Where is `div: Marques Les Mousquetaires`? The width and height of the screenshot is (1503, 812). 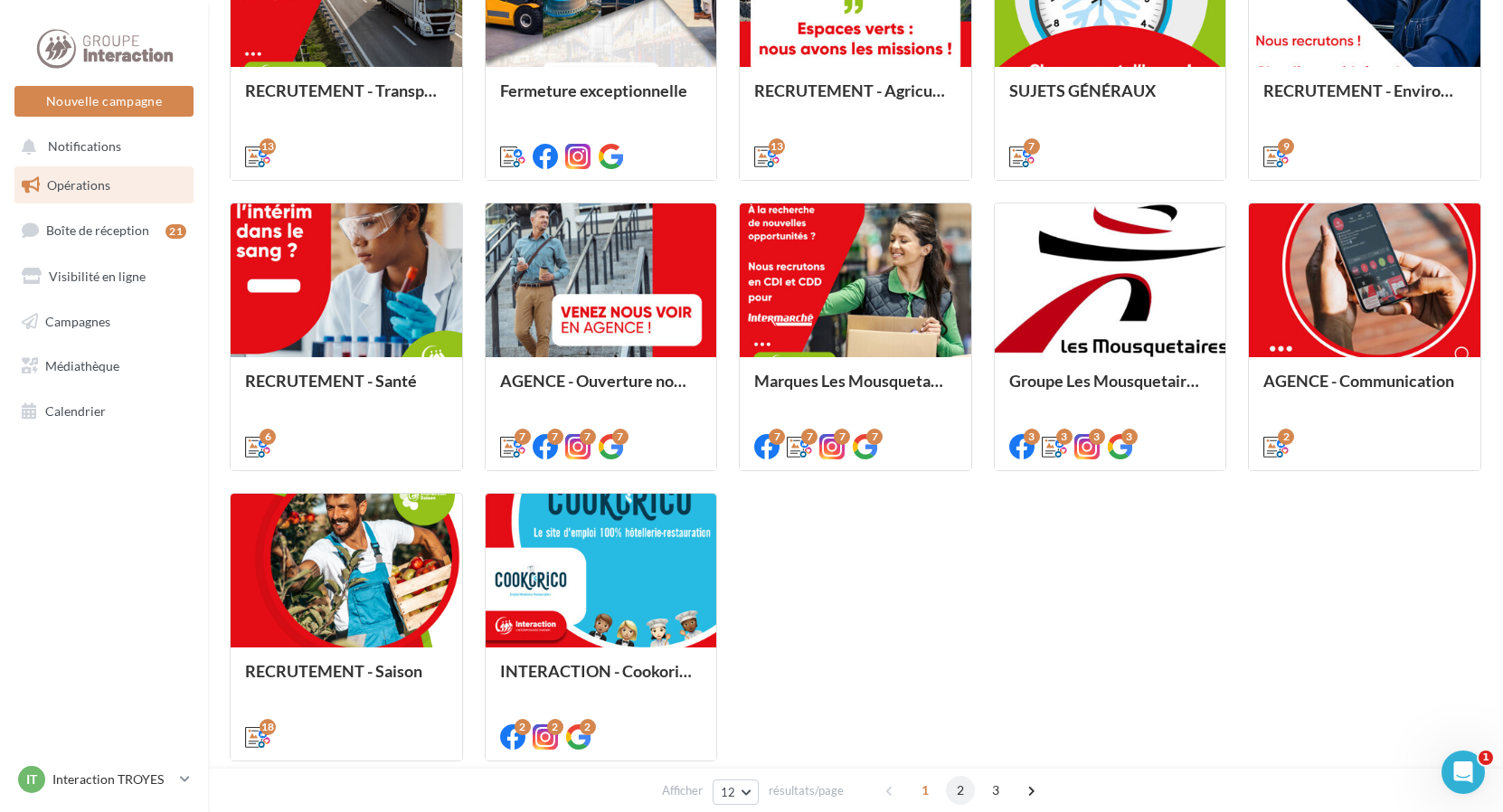 div: Marques Les Mousquetaires is located at coordinates (856, 390).